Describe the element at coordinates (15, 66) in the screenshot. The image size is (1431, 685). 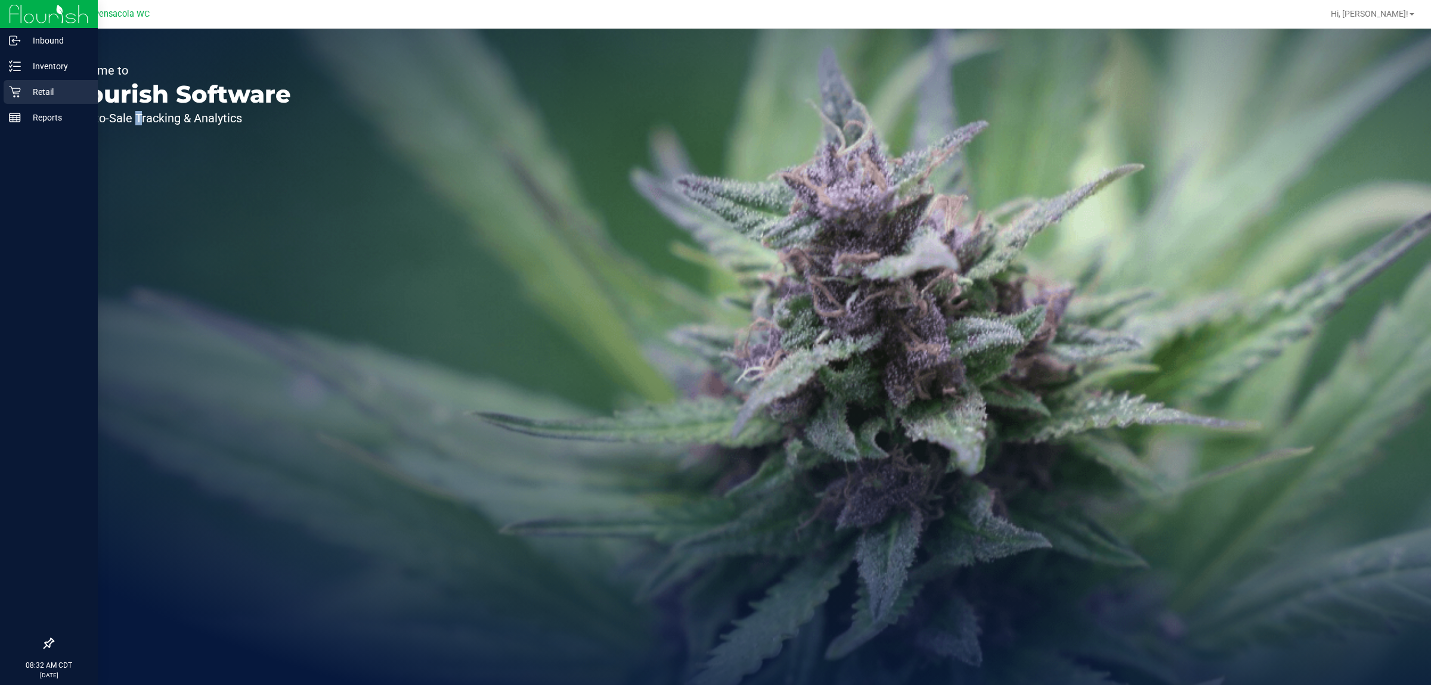
I see `inline-svg: Inventory` at that location.